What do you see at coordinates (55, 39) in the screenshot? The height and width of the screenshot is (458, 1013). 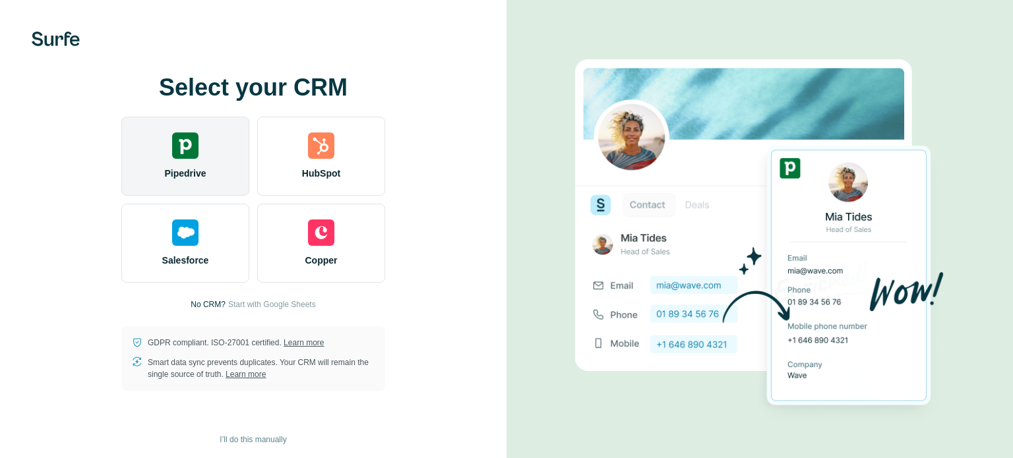 I see `img: Surfe's logo` at bounding box center [55, 39].